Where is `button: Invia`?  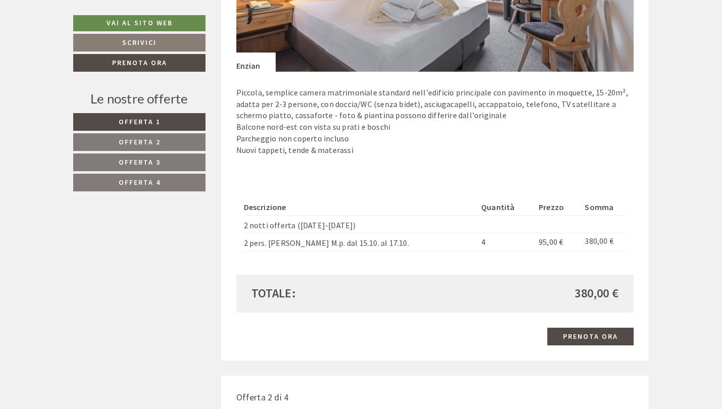 button: Invia is located at coordinates (372, 275).